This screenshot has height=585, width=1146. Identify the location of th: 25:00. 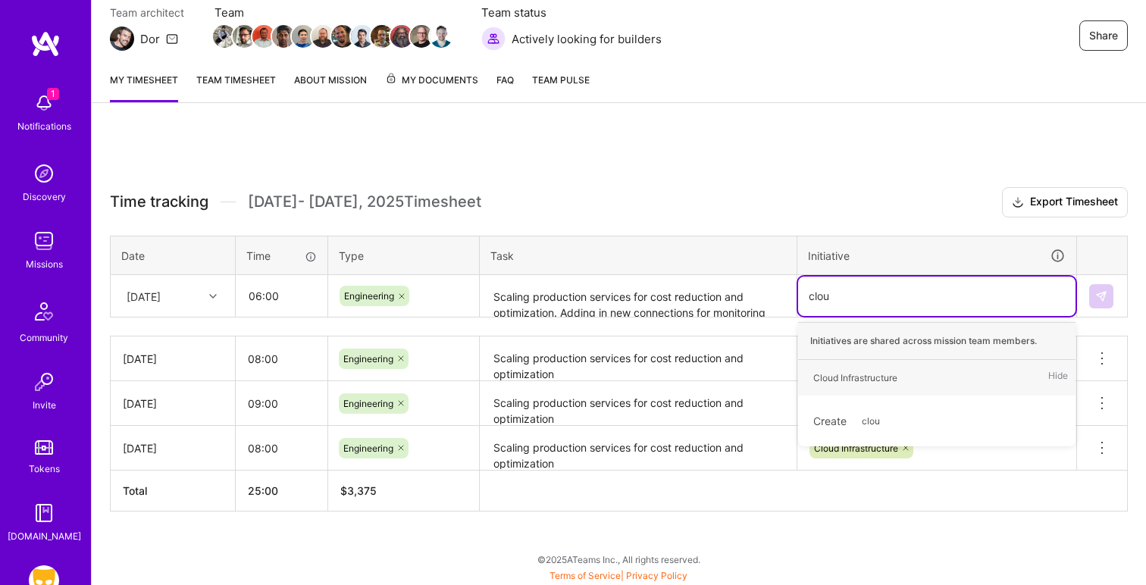
(282, 491).